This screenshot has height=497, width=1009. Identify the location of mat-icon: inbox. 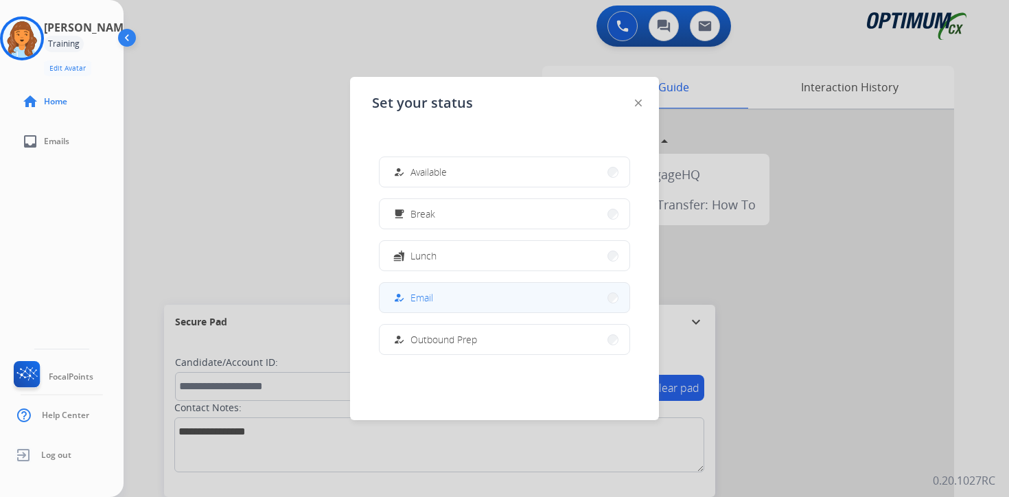
(30, 141).